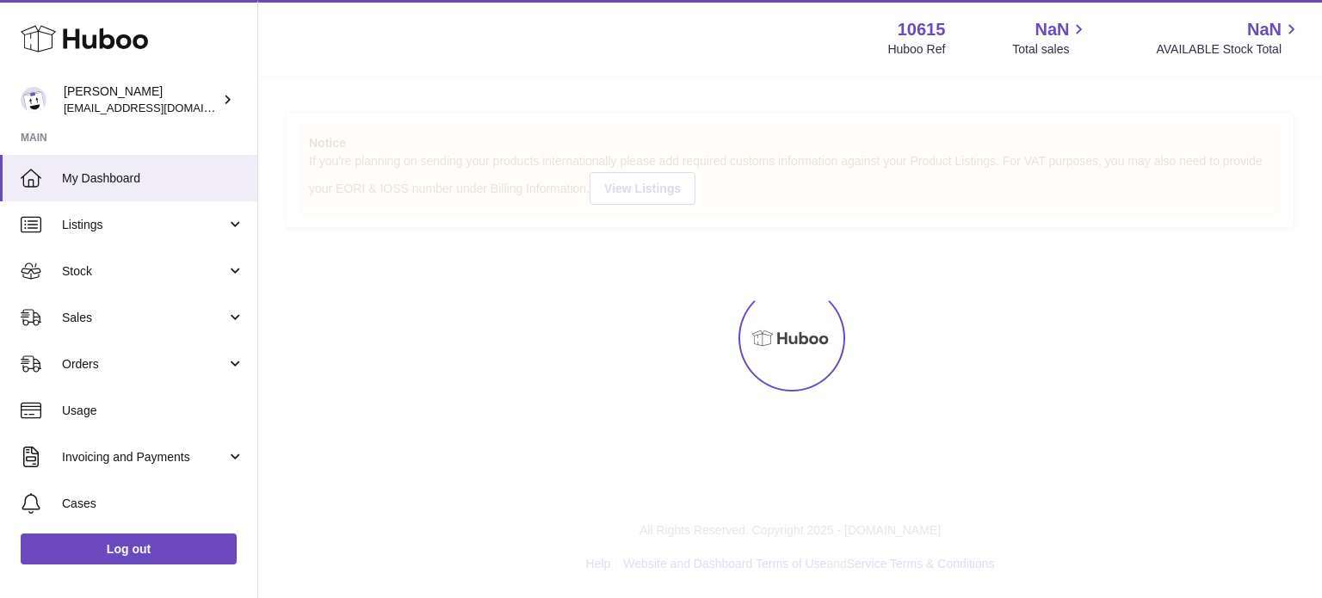  Describe the element at coordinates (153, 411) in the screenshot. I see `span: Usage` at that location.